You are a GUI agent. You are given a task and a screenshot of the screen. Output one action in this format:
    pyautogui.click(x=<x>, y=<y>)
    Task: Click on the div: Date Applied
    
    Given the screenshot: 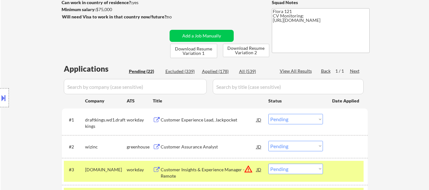 What is the action you would take?
    pyautogui.click(x=346, y=101)
    